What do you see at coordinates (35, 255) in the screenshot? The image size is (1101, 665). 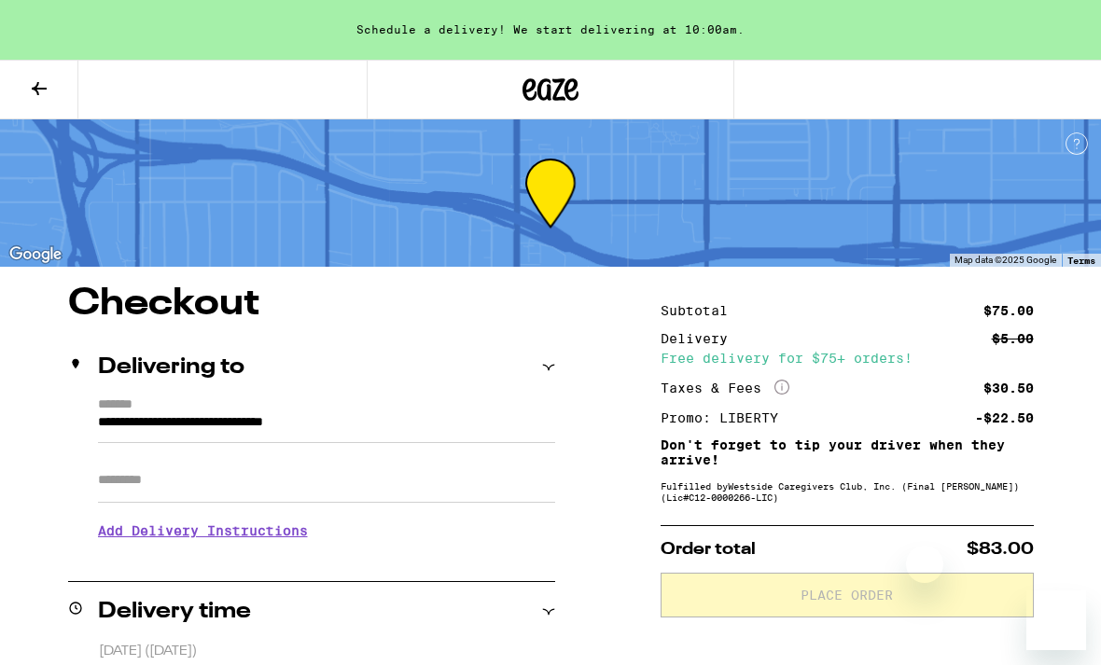 I see `a: Open this area in Google Maps (opens a new window)` at bounding box center [35, 255].